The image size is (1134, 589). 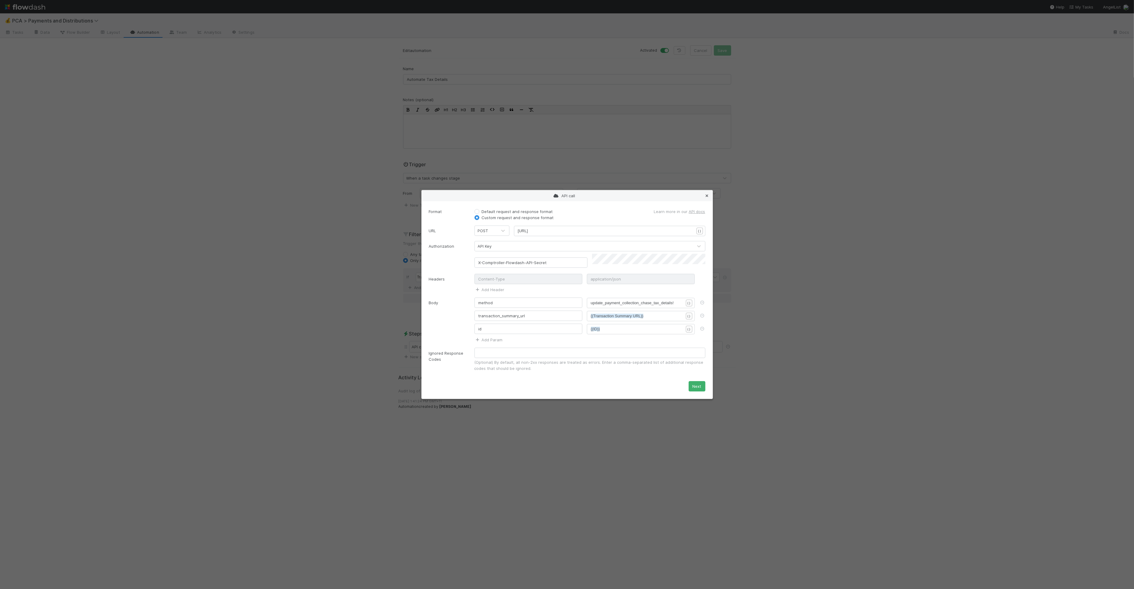 What do you see at coordinates (517, 211) in the screenshot?
I see `label: Default request and response format` at bounding box center [517, 211].